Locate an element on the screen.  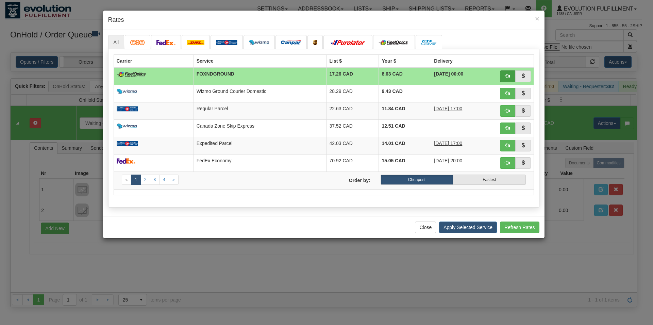
td: 8.63 CAD is located at coordinates (405, 76).